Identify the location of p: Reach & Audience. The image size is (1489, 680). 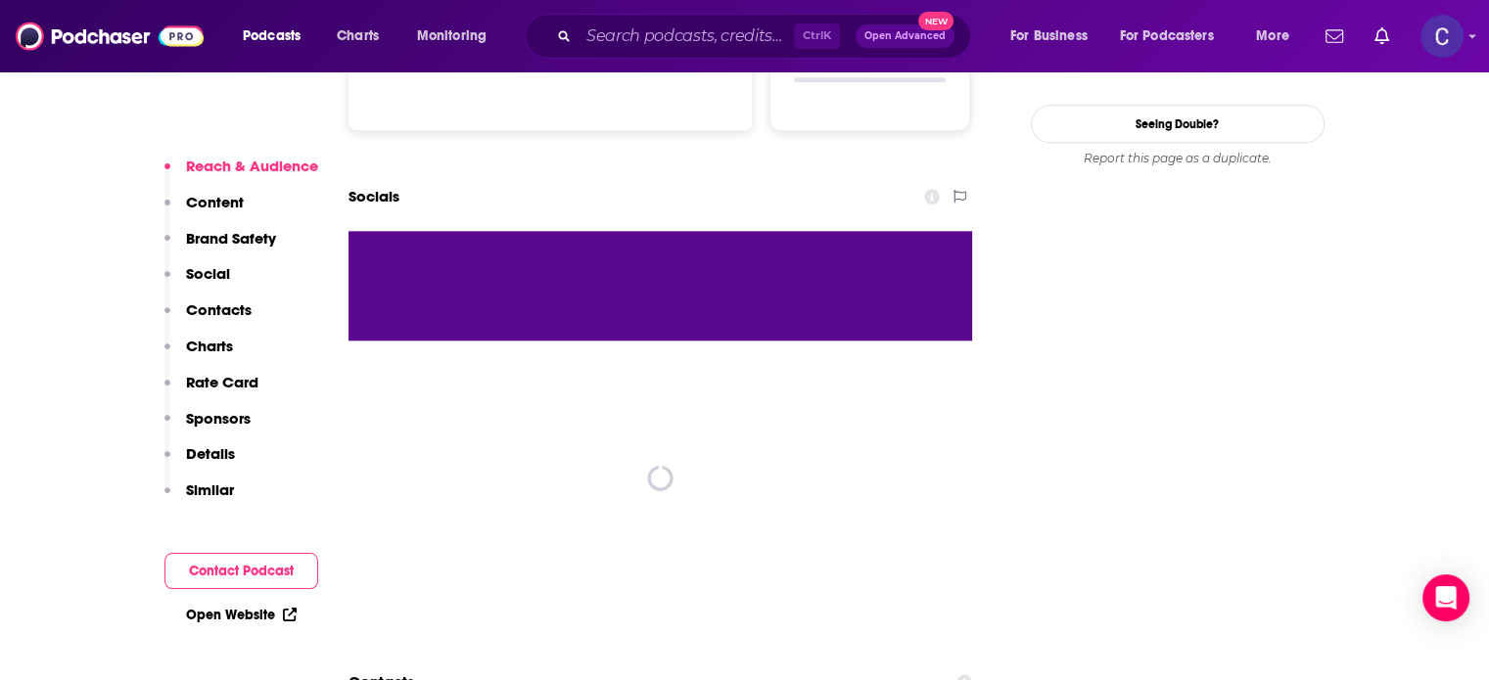
(252, 165).